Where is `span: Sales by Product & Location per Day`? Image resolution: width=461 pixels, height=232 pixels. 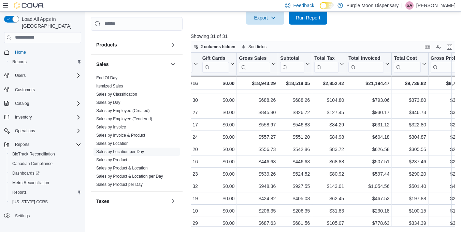
span: Sales by Product & Location per Day is located at coordinates (130, 176).